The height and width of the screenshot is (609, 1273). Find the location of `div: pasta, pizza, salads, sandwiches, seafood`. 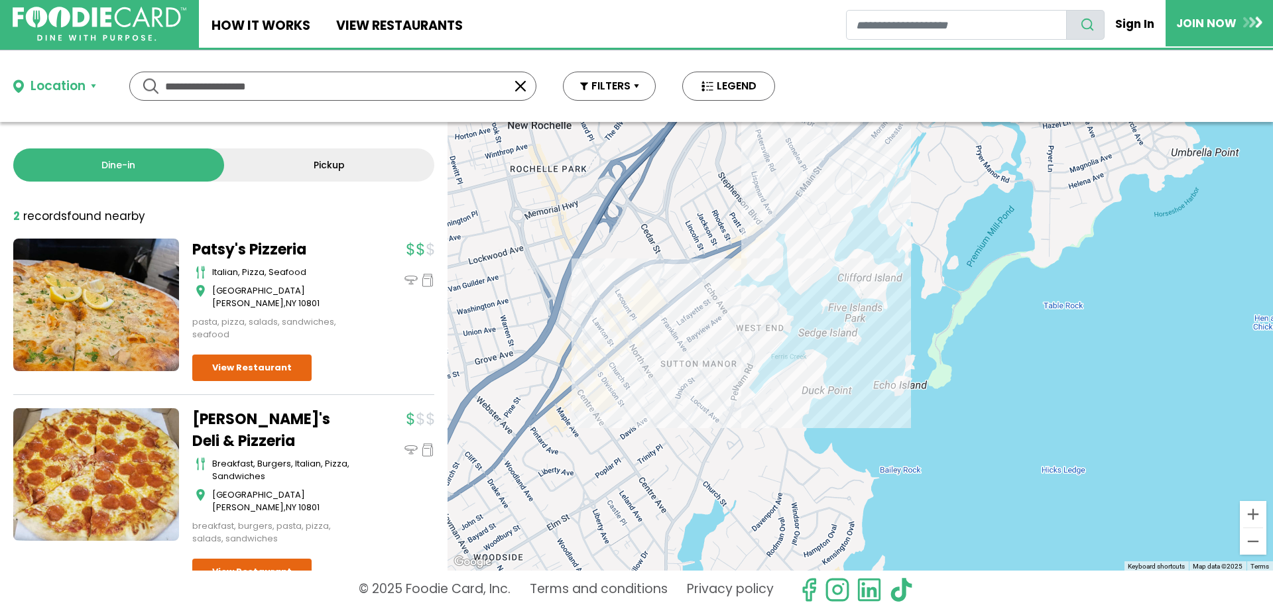

div: pasta, pizza, salads, sandwiches, seafood is located at coordinates (275, 328).